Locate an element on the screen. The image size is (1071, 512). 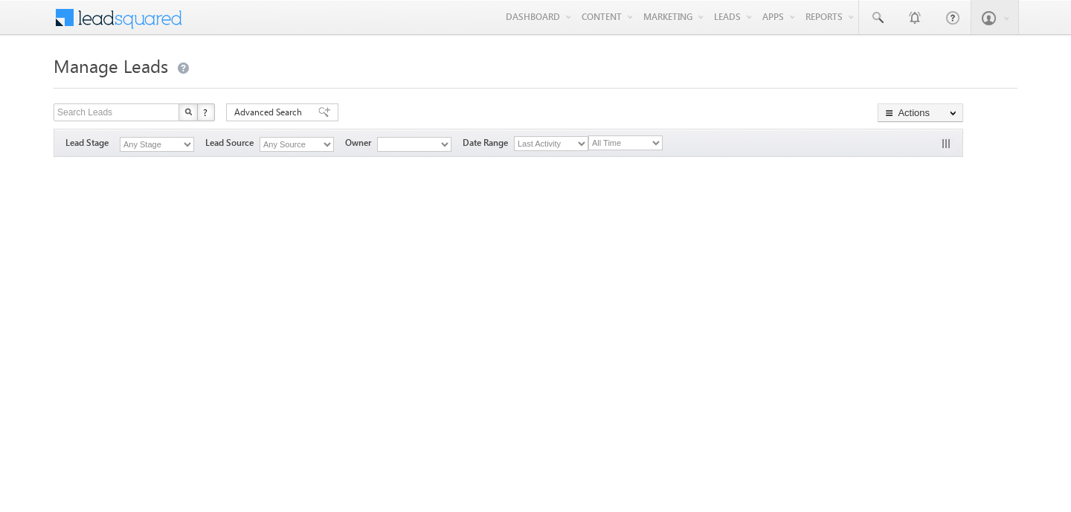
img: Search is located at coordinates (188, 112).